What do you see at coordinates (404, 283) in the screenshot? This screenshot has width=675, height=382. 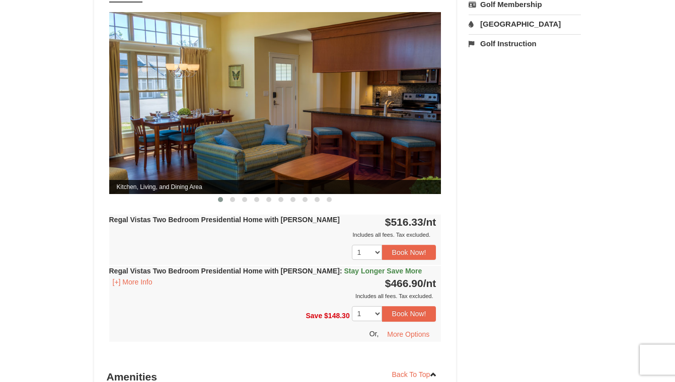 I see `span: $466.90` at bounding box center [404, 283].